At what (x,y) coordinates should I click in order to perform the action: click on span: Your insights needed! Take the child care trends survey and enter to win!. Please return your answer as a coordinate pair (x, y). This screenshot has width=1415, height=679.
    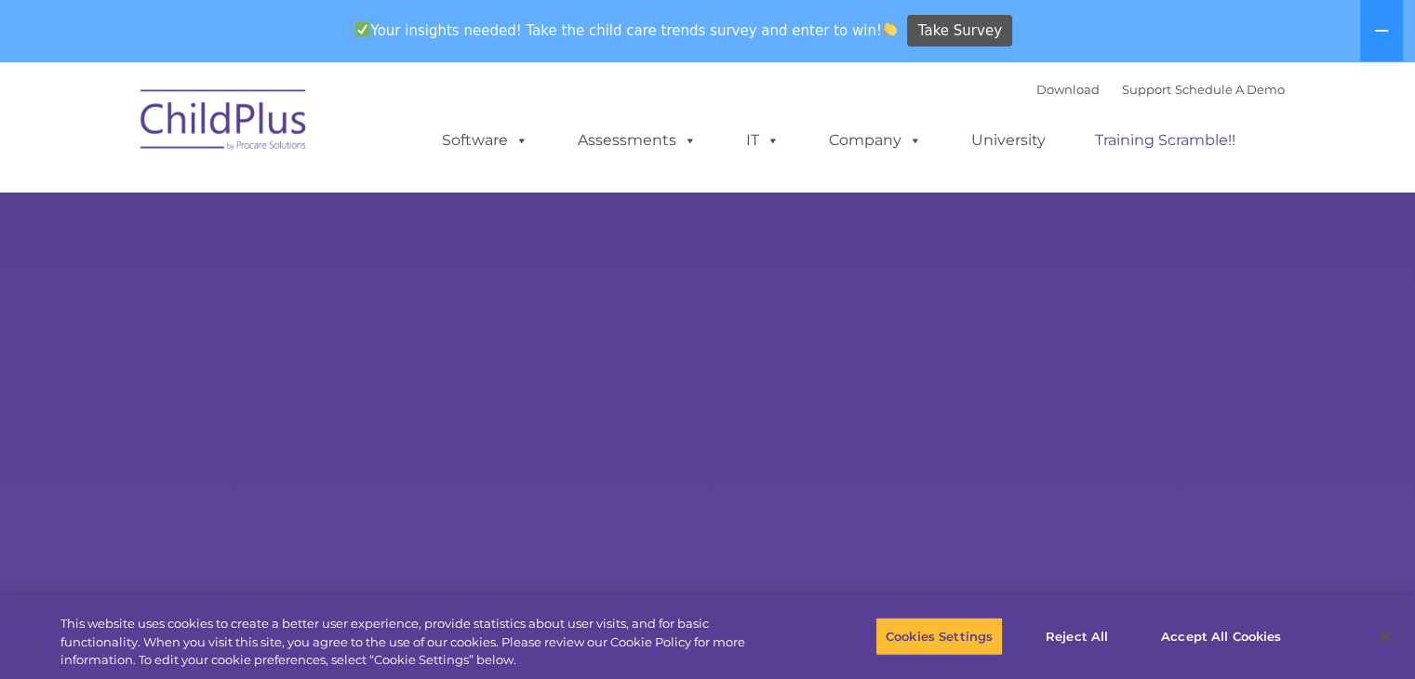
    Looking at the image, I should click on (626, 30).